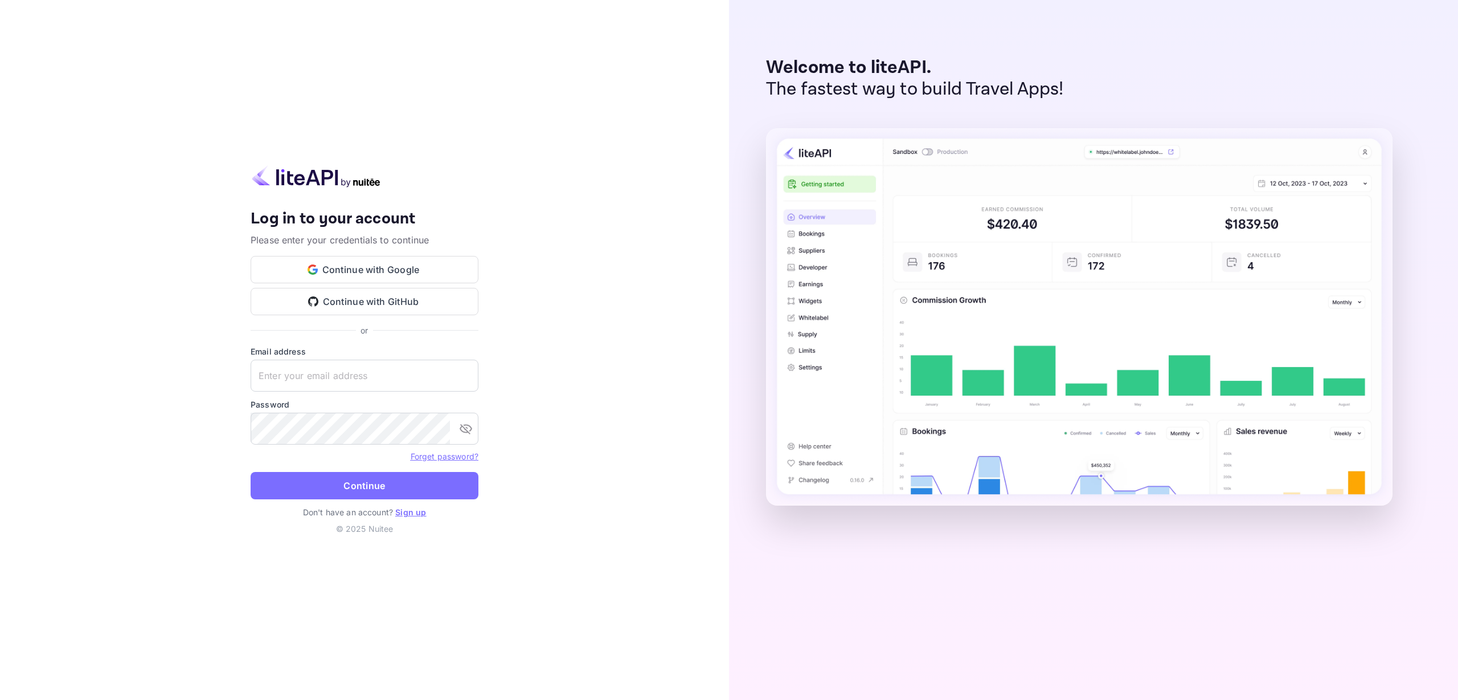  Describe the element at coordinates (365, 219) in the screenshot. I see `h4: Log in to your account` at that location.